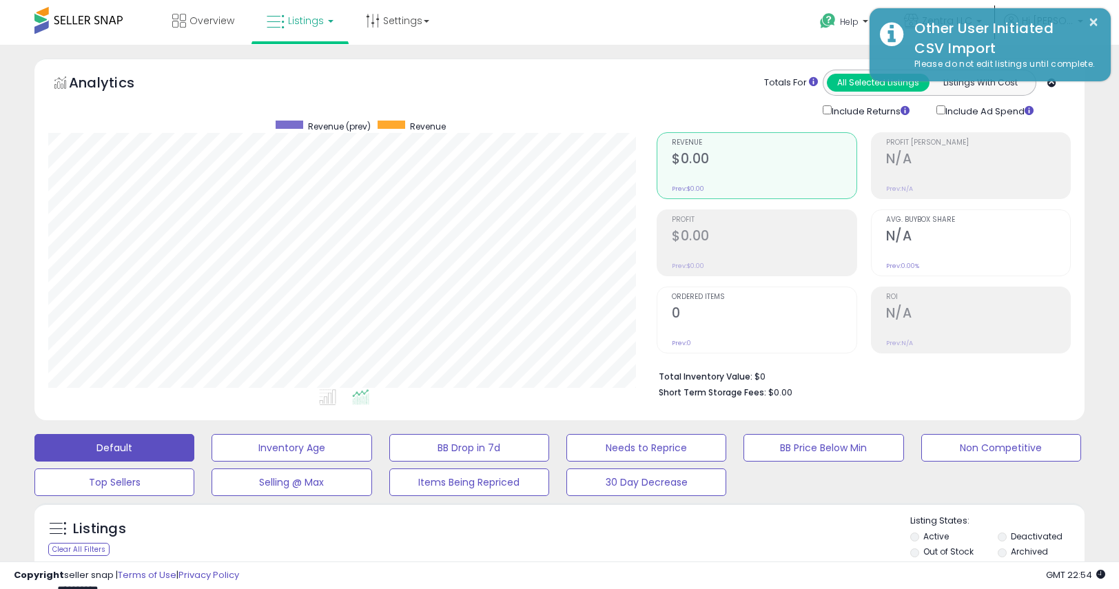 This screenshot has height=589, width=1119. I want to click on a: Privacy Policy, so click(209, 575).